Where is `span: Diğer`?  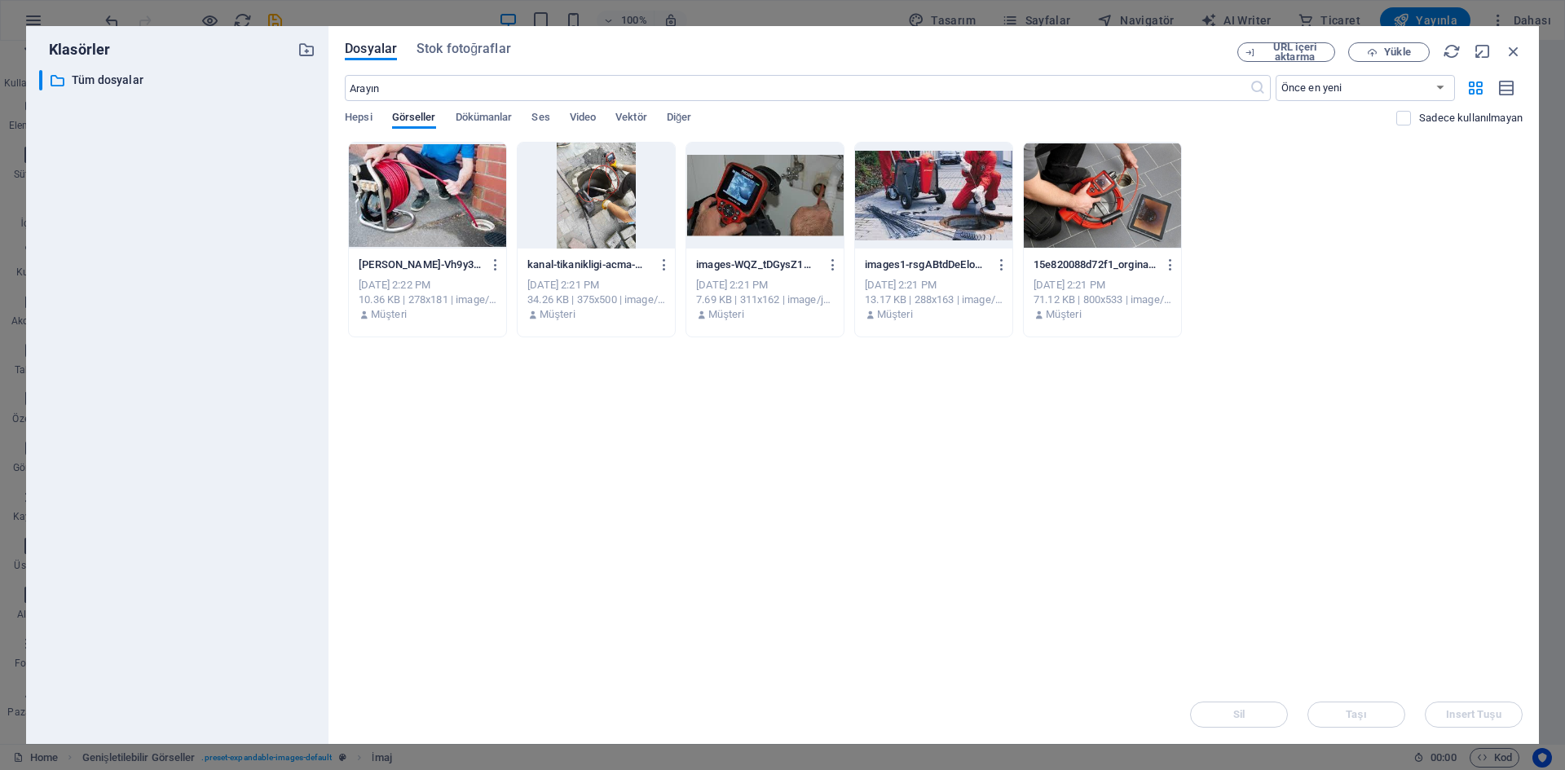
span: Diğer is located at coordinates (679, 119).